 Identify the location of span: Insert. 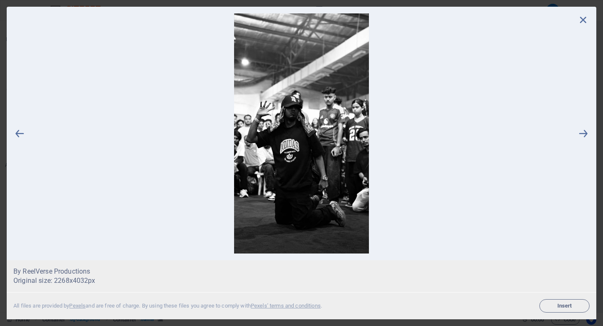
(564, 305).